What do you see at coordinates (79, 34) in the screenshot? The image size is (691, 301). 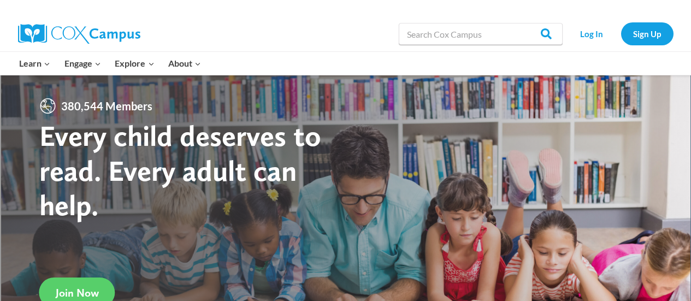 I see `img: Cox Campus` at bounding box center [79, 34].